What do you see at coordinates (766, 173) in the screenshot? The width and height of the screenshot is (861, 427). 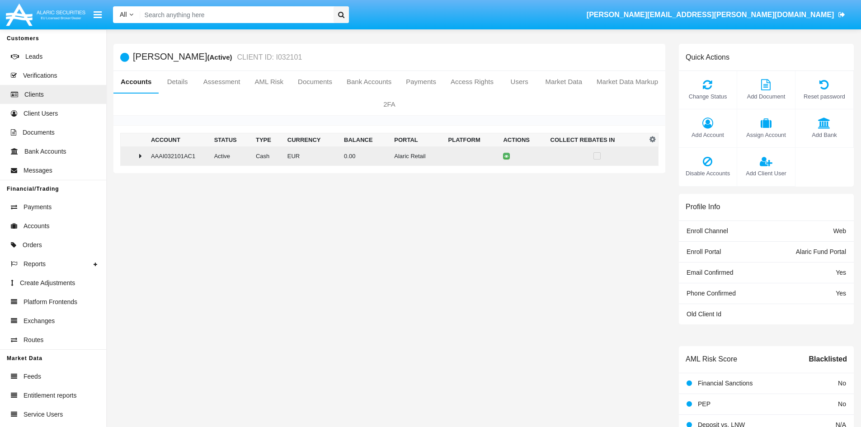 I see `span: Add Client User` at bounding box center [766, 173].